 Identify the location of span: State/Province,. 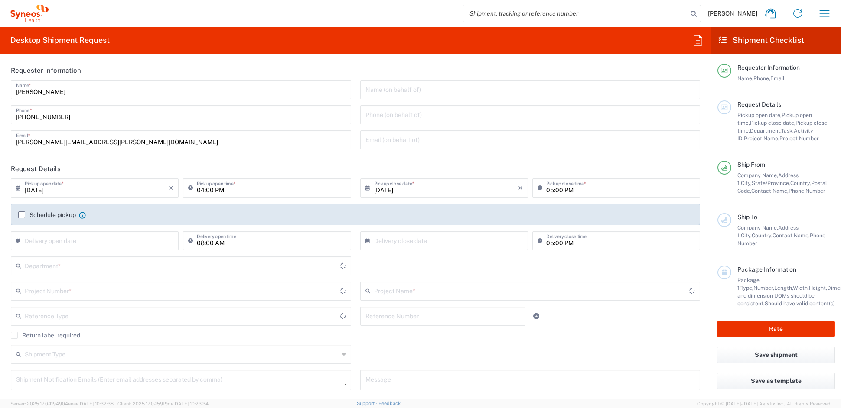
(771, 183).